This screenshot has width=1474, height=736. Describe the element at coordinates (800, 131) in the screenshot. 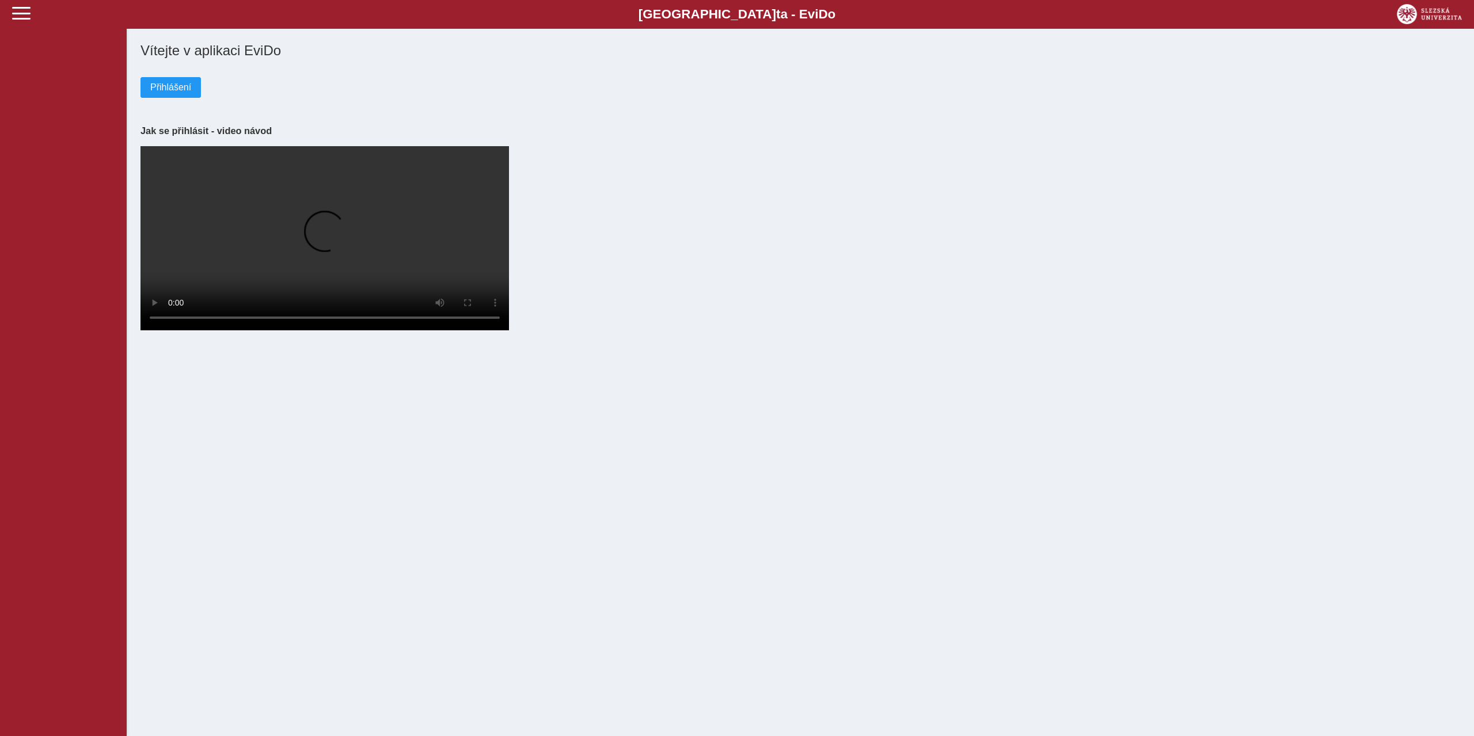

I see `h3: Jak se přihlásit - video návod` at that location.